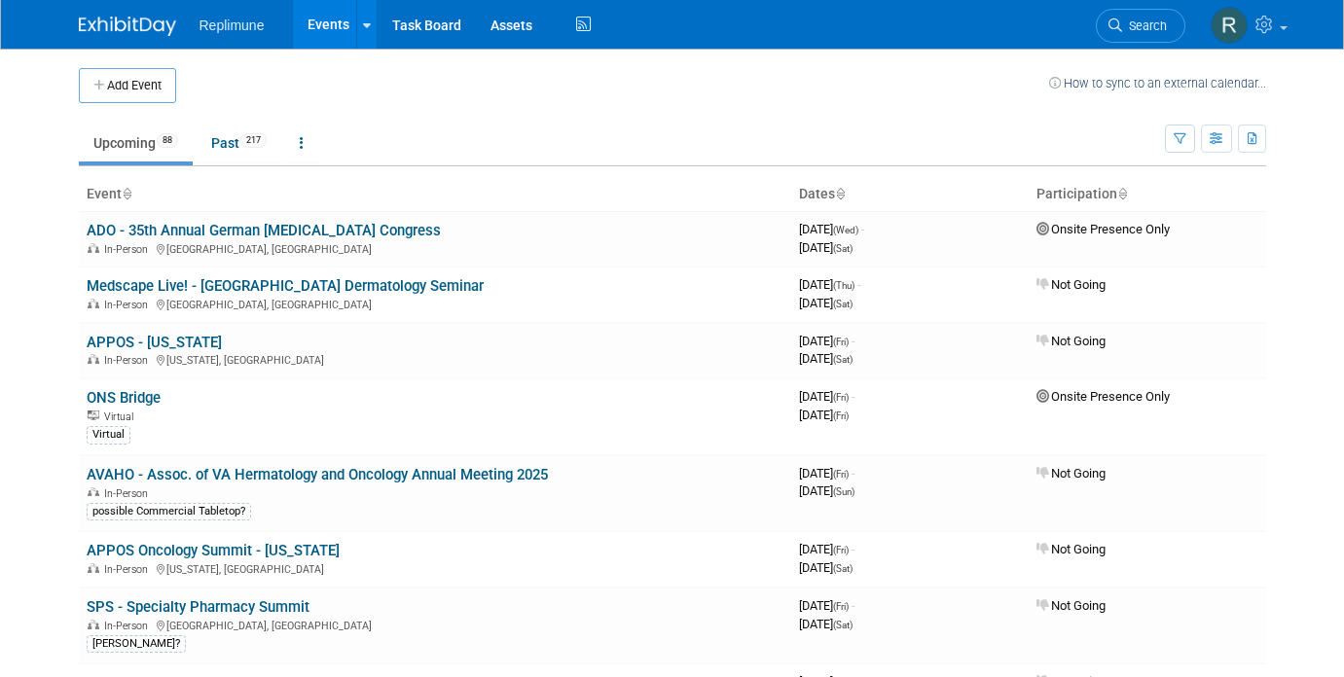 The width and height of the screenshot is (1344, 677). I want to click on a: ONS Bridge, so click(124, 398).